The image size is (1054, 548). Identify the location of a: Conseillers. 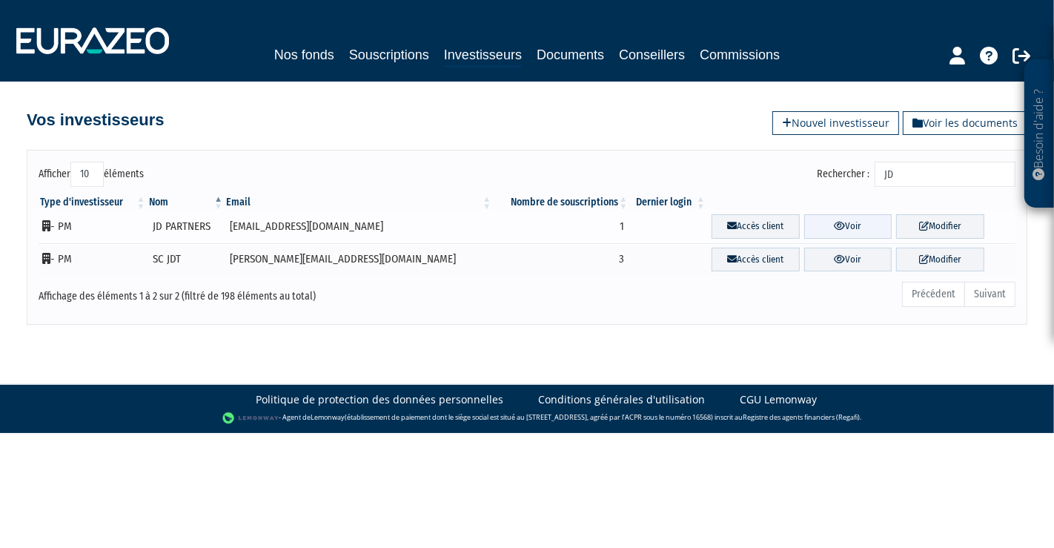
(652, 55).